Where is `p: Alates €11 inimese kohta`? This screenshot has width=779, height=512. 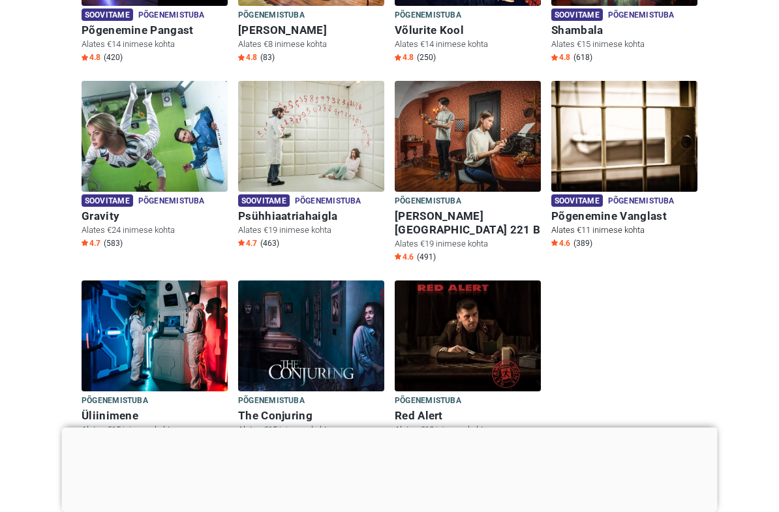 p: Alates €11 inimese kohta is located at coordinates (625, 231).